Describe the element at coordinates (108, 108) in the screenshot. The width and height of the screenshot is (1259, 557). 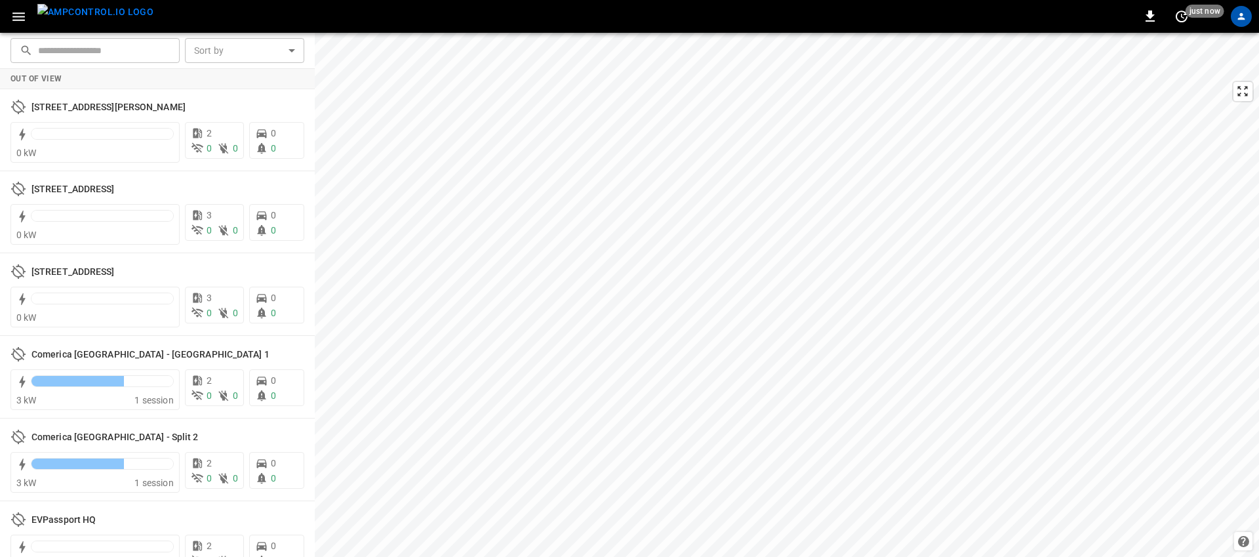
I see `h6: 1410 East Renner Road` at that location.